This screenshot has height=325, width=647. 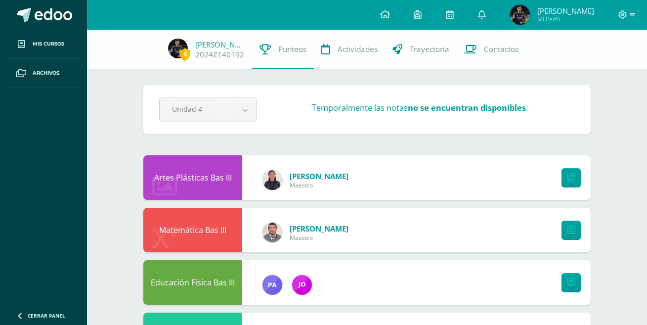 What do you see at coordinates (46, 315) in the screenshot?
I see `span: Cerrar panel` at bounding box center [46, 315].